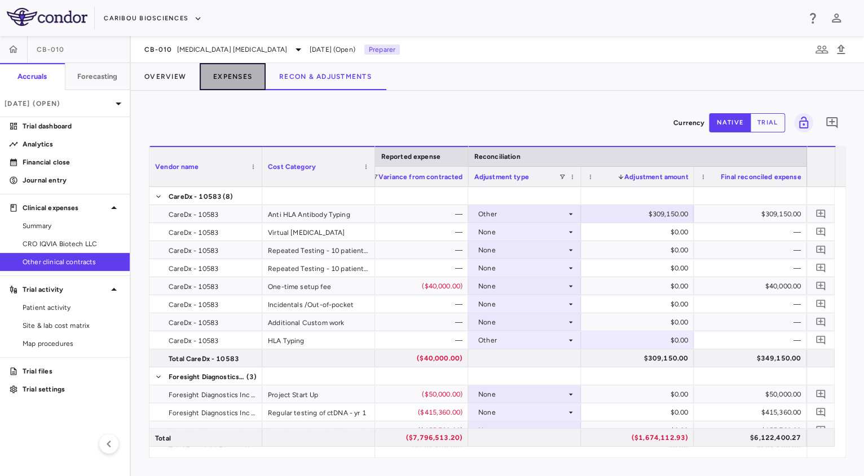 The height and width of the screenshot is (476, 864). I want to click on div: Additional Custom work, so click(319, 322).